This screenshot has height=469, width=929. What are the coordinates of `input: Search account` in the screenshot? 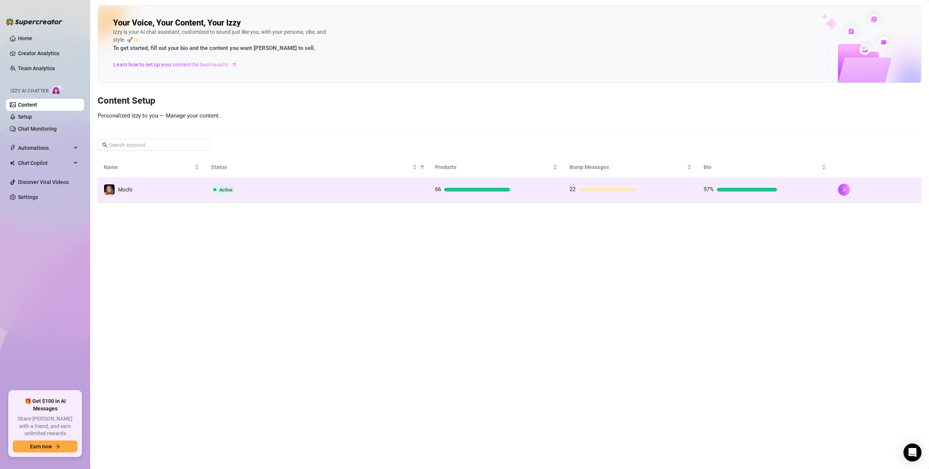 It's located at (154, 145).